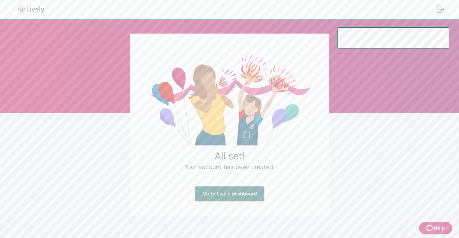  I want to click on span: Help, so click(439, 228).